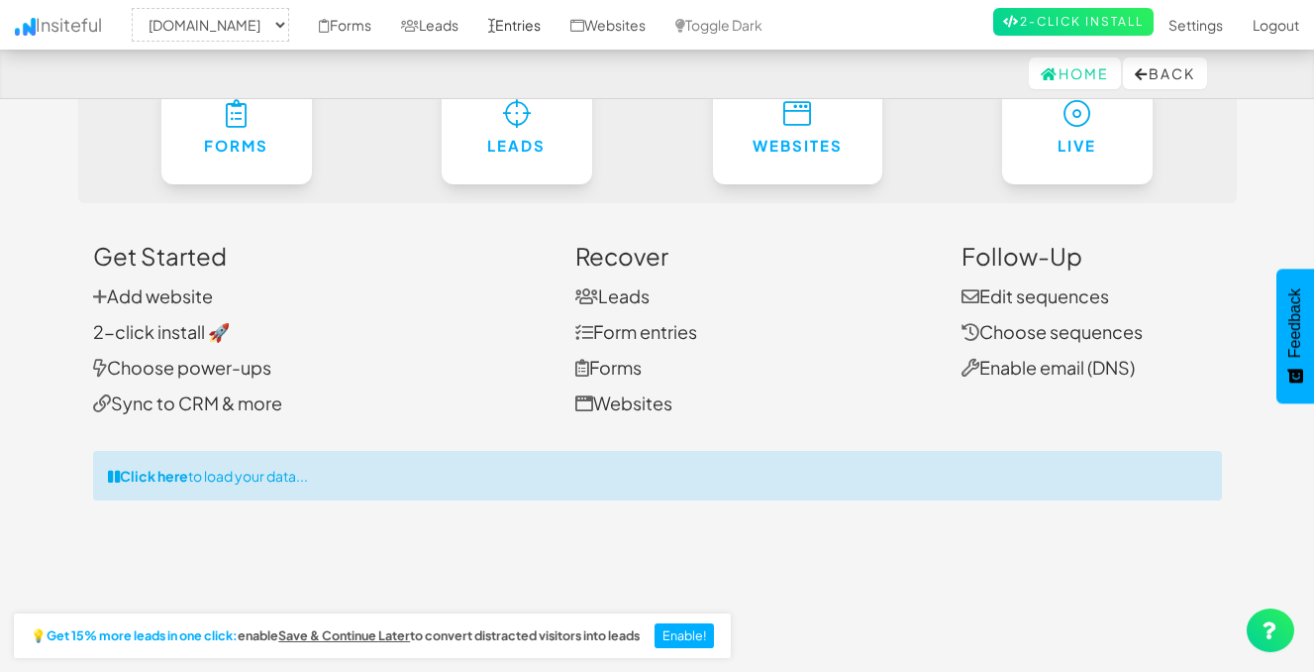 Image resolution: width=1314 pixels, height=672 pixels. I want to click on strong: Click here, so click(154, 475).